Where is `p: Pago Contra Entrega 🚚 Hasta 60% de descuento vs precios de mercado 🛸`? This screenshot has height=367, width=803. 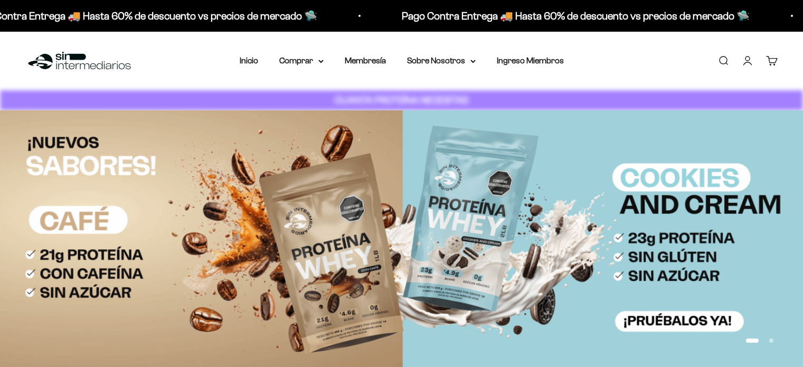 p: Pago Contra Entrega 🚚 Hasta 60% de descuento vs precios de mercado 🛸 is located at coordinates (560, 16).